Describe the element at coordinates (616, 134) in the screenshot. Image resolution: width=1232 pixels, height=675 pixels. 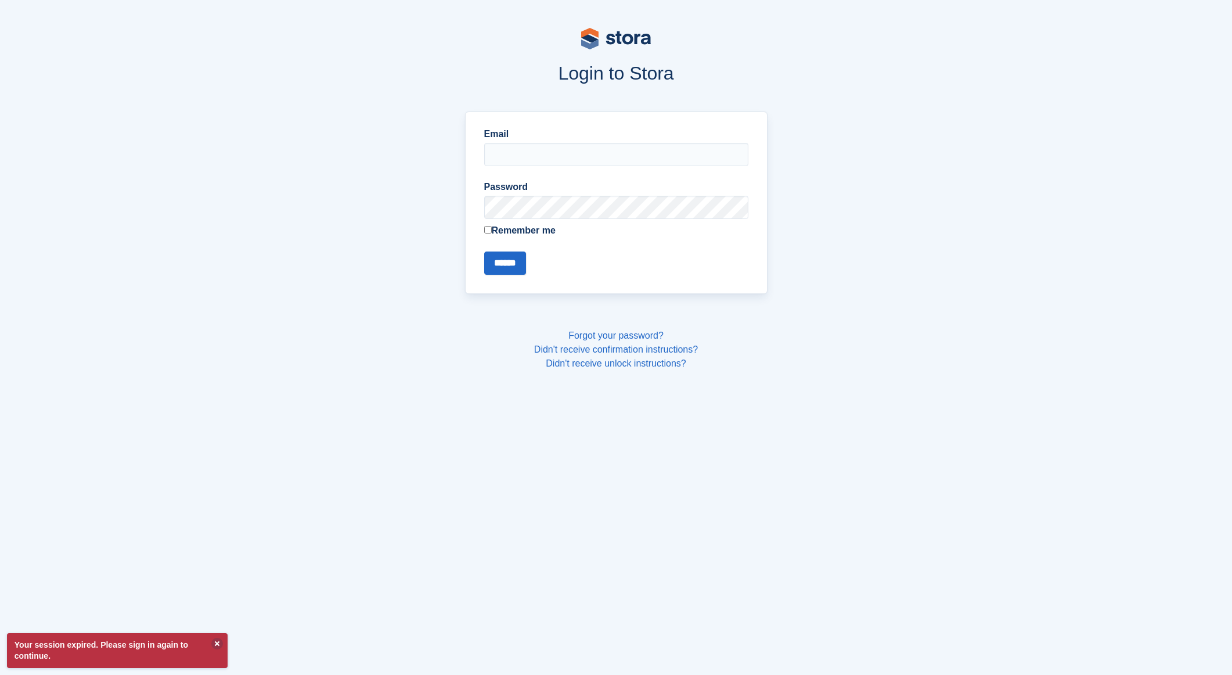
I see `label: Email` at that location.